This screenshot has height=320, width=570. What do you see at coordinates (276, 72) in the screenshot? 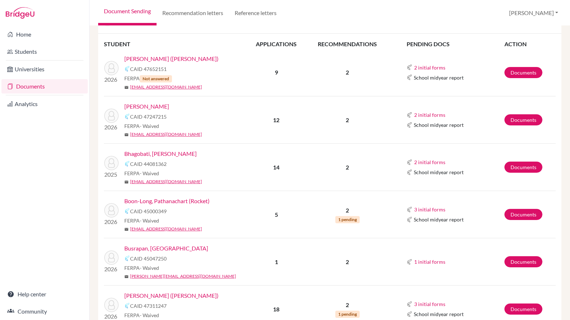
I see `b: 9` at bounding box center [276, 72].